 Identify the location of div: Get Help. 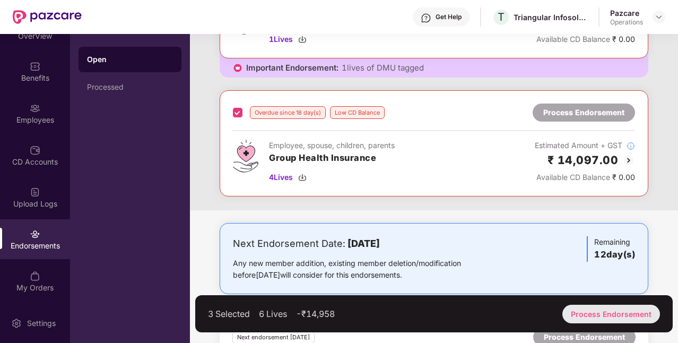
(449, 17).